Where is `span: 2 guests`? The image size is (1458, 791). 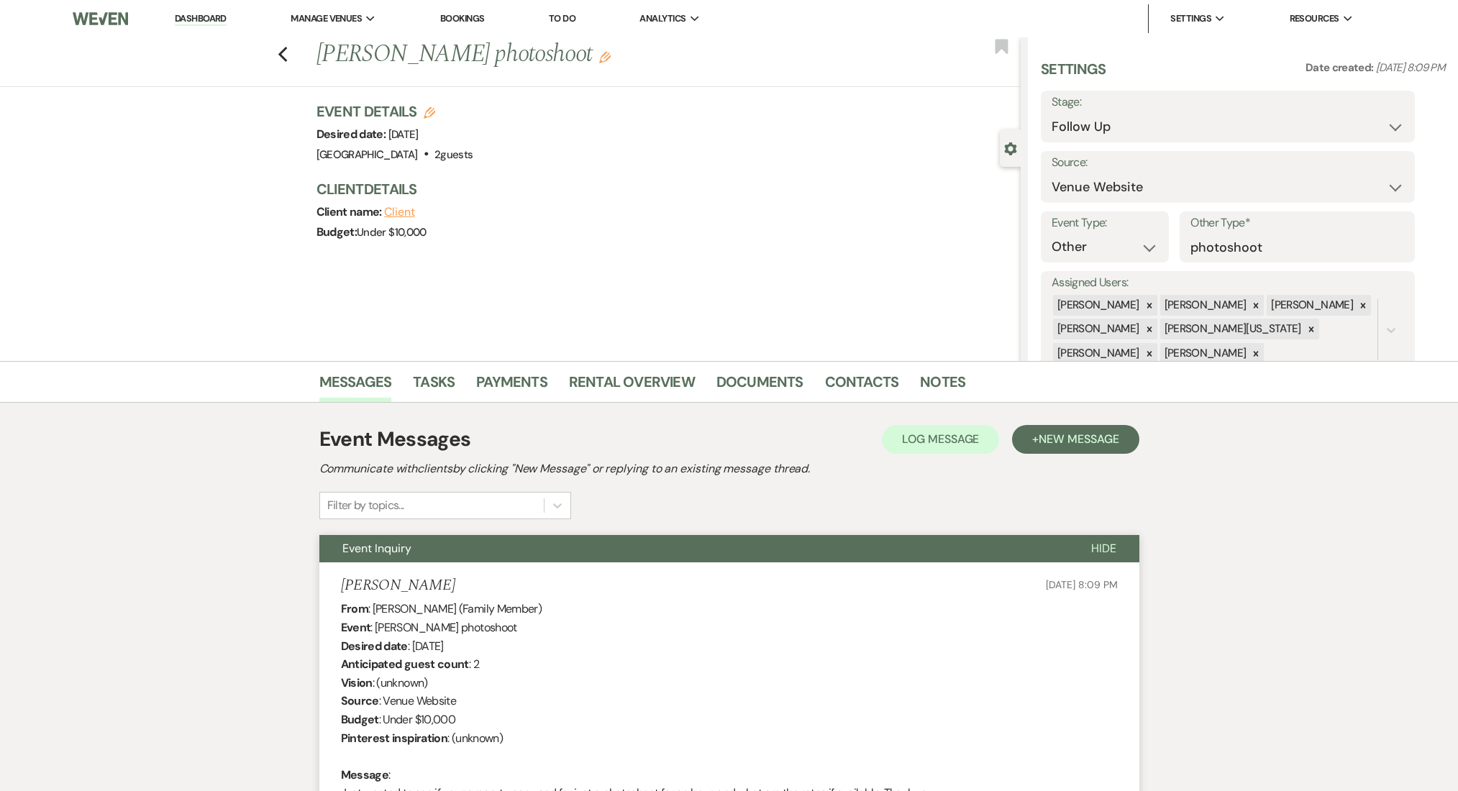 span: 2 guests is located at coordinates (454, 155).